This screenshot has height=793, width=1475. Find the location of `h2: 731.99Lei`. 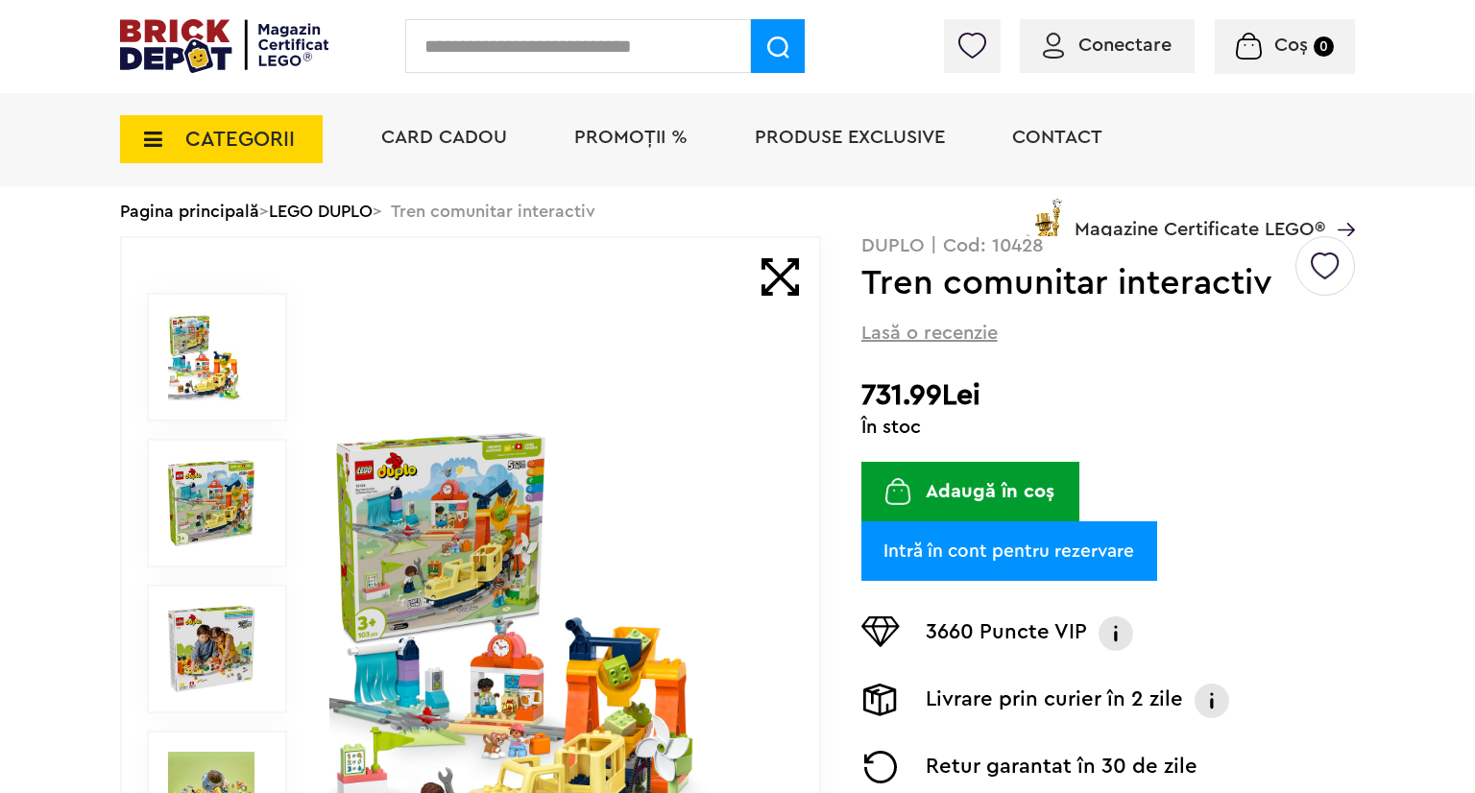

h2: 731.99Lei is located at coordinates (1108, 396).